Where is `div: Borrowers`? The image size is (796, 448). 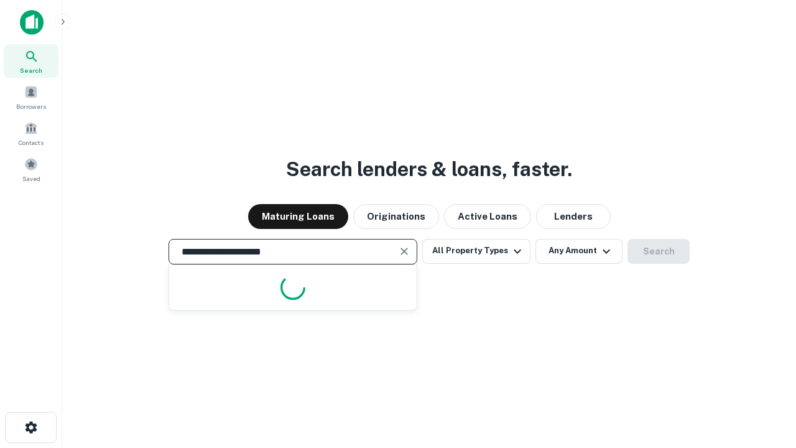 div: Borrowers is located at coordinates (31, 97).